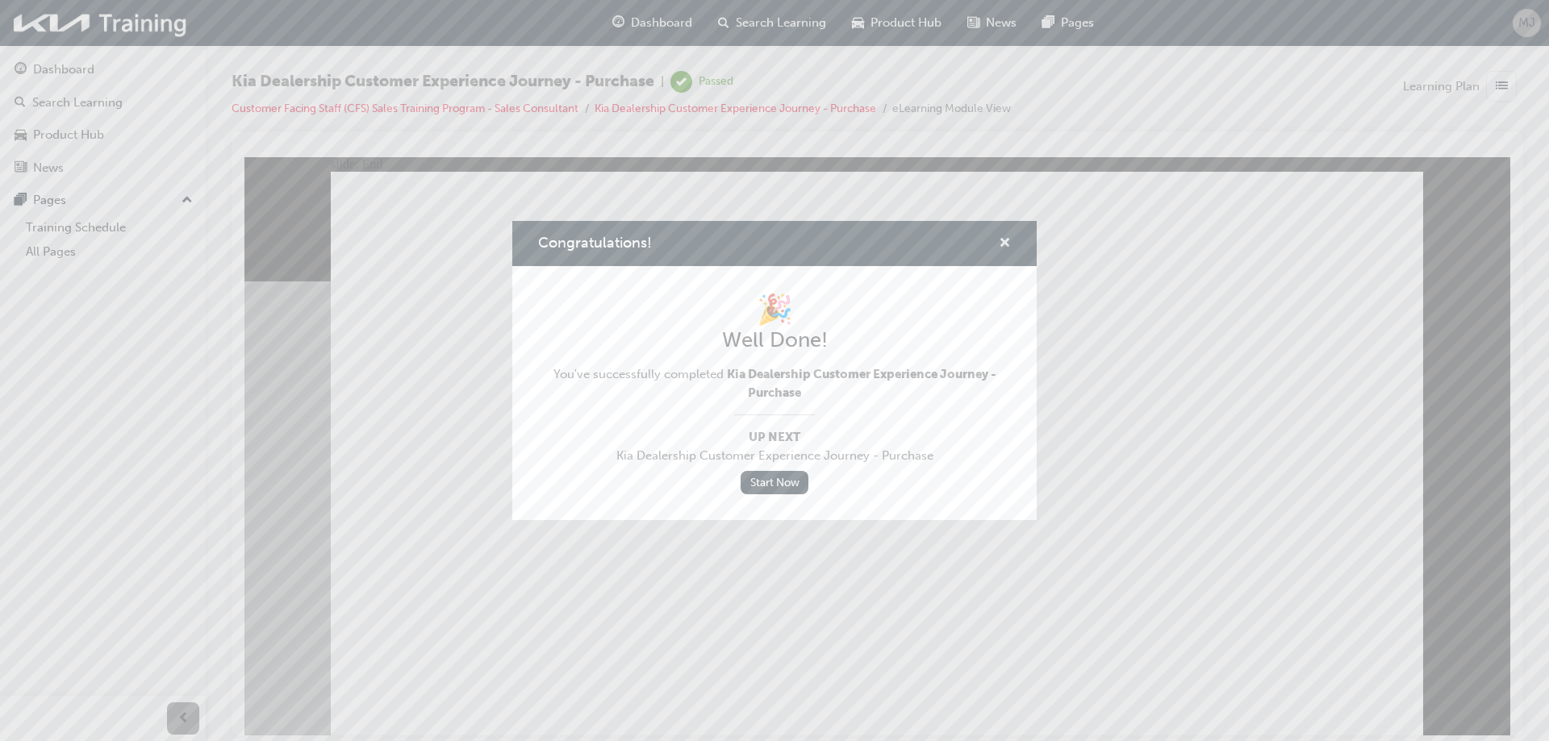 This screenshot has width=1549, height=741. What do you see at coordinates (774, 383) in the screenshot?
I see `span: You've successfully completed` at bounding box center [774, 383].